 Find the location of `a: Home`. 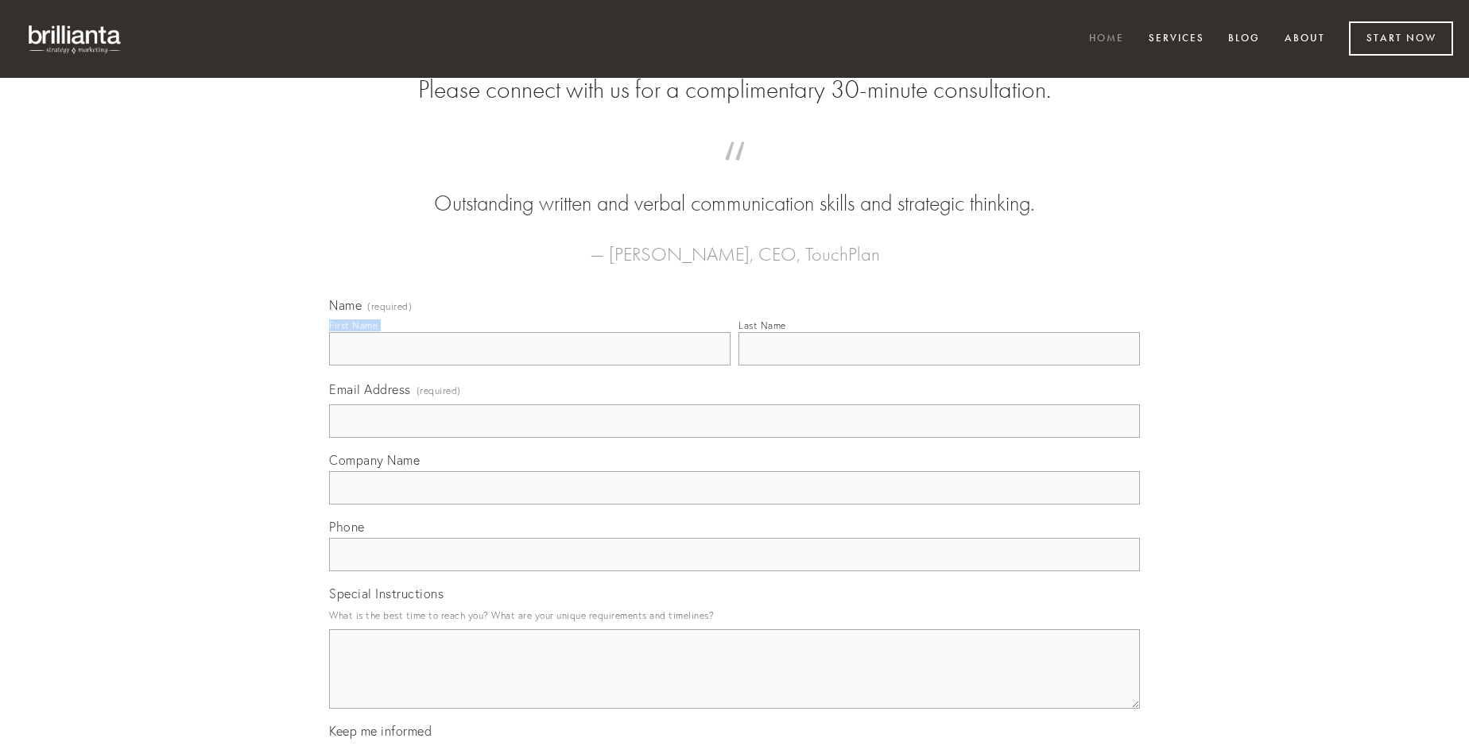

a: Home is located at coordinates (1106, 39).